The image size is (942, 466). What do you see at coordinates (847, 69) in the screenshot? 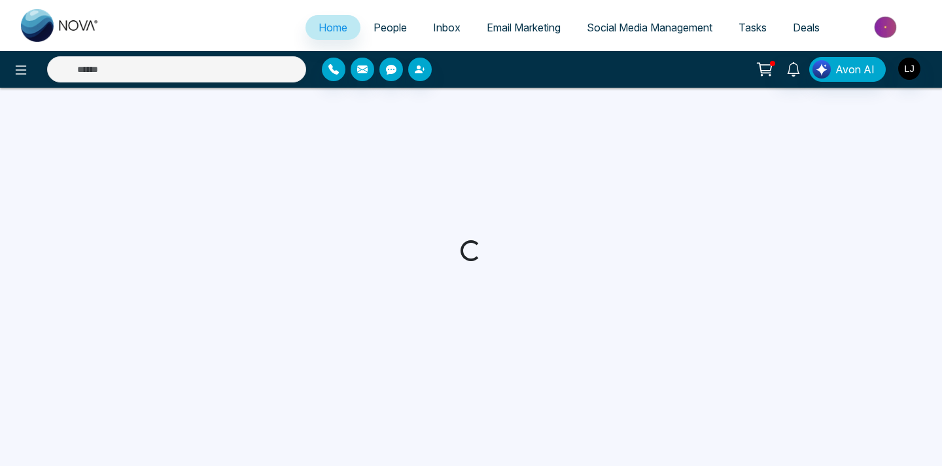
I see `button: Avon AI` at bounding box center [847, 69].